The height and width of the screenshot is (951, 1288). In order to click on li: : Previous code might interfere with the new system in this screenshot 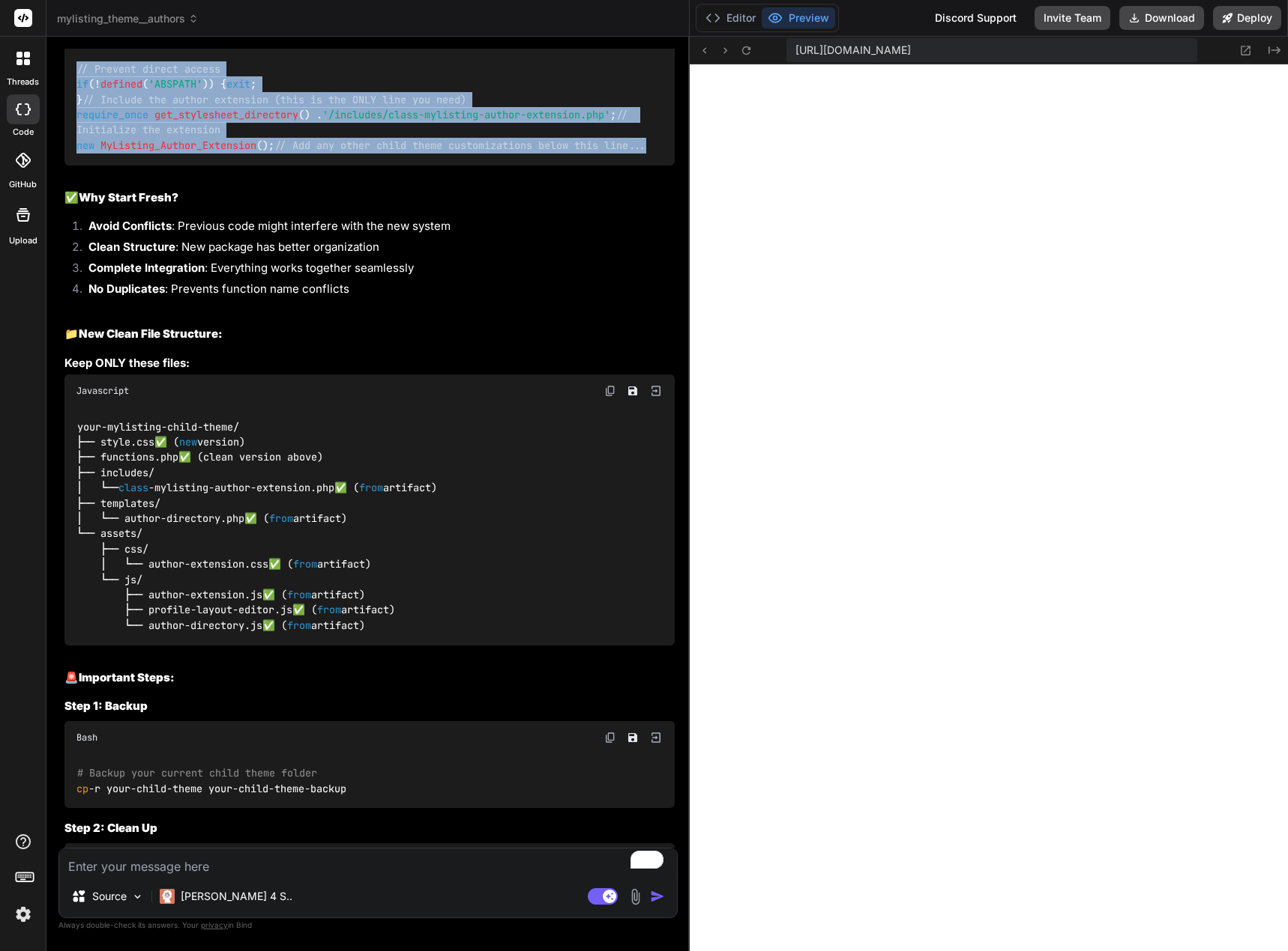, I will do `click(376, 228)`.